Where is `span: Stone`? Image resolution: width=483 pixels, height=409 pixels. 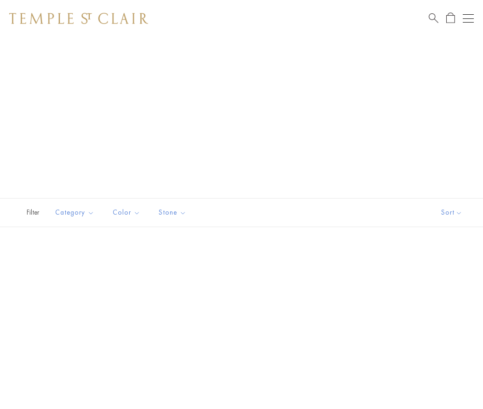
span: Stone is located at coordinates (174, 212).